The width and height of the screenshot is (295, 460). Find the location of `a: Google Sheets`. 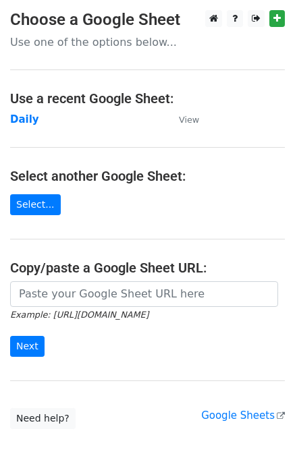

a: Google Sheets is located at coordinates (243, 416).